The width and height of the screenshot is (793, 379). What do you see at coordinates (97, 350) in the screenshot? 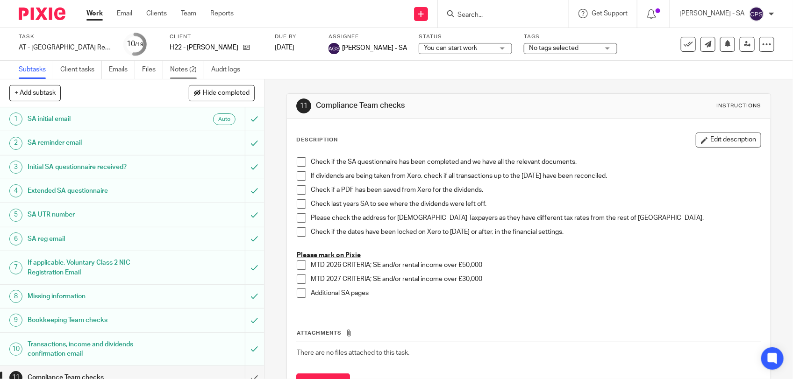
I see `h1: Transactions, income and dividends confirmation email` at bounding box center [97, 350].